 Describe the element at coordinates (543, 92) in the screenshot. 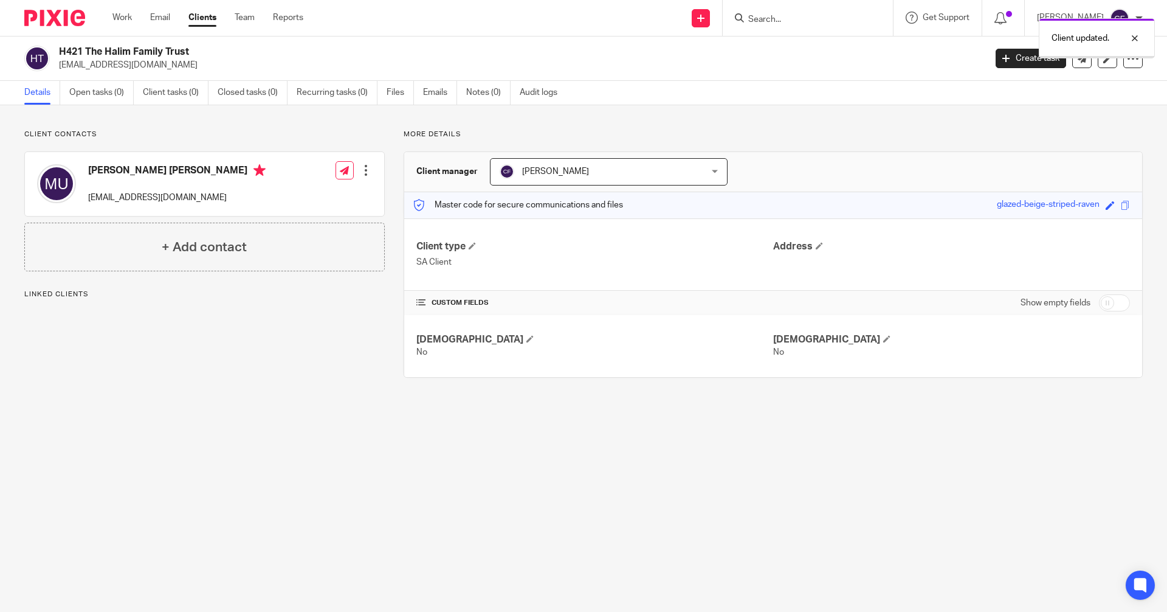

I see `a: Audit logs` at that location.